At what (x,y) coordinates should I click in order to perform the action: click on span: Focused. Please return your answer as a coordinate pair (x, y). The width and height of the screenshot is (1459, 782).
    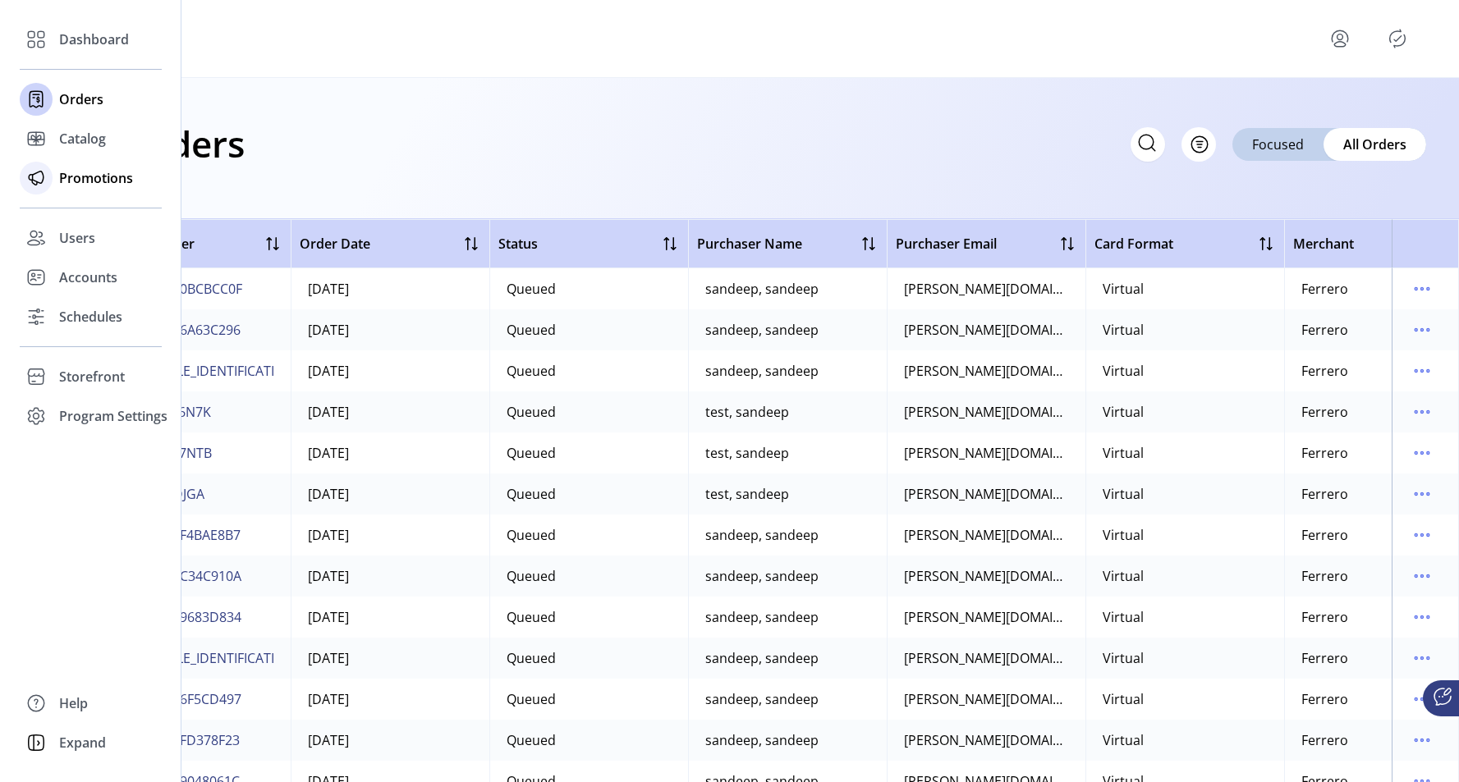
    Looking at the image, I should click on (1277, 144).